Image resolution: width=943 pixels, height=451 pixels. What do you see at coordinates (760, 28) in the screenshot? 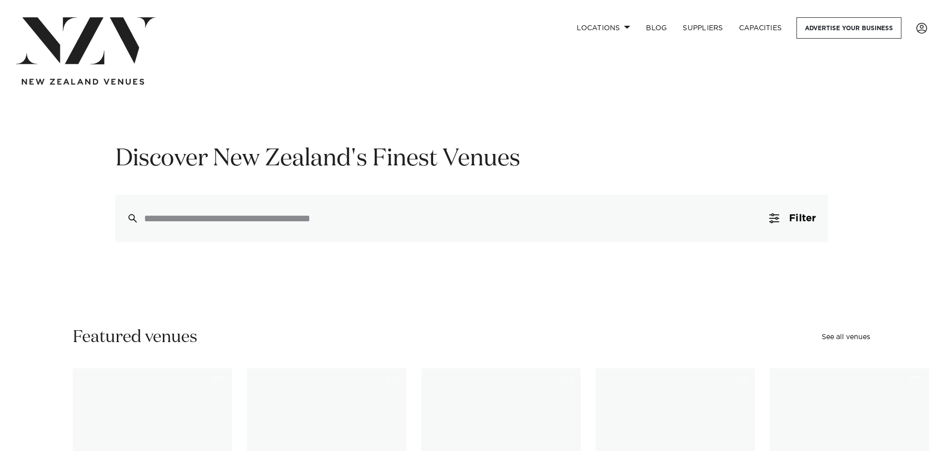
I see `a: Capacities` at bounding box center [760, 28].